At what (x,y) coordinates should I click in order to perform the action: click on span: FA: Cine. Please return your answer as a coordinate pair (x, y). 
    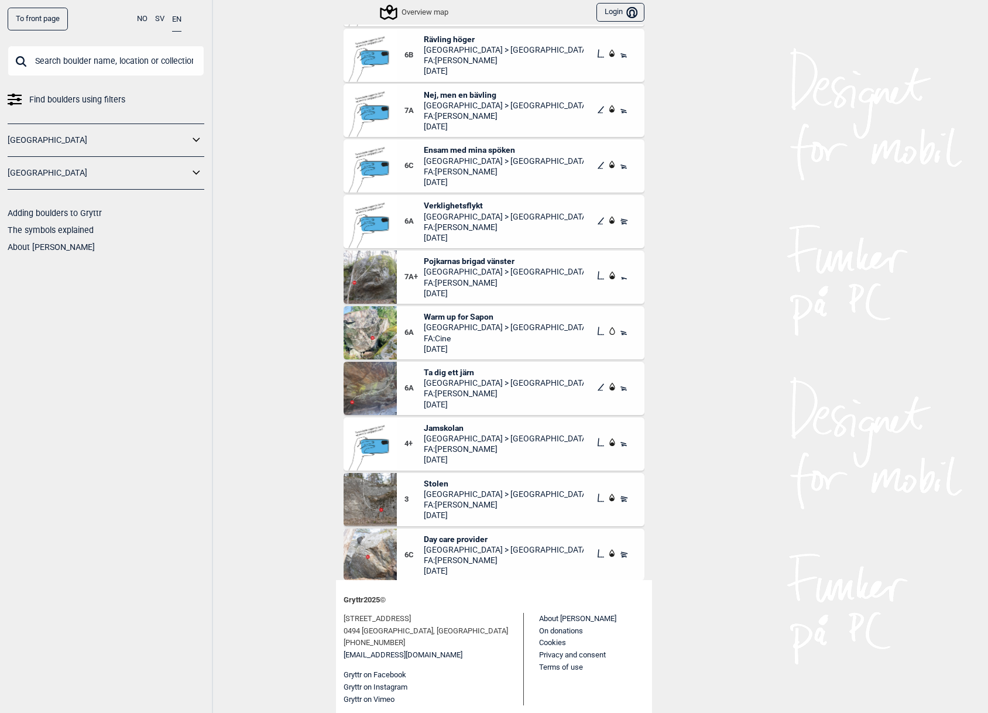
    Looking at the image, I should click on (504, 338).